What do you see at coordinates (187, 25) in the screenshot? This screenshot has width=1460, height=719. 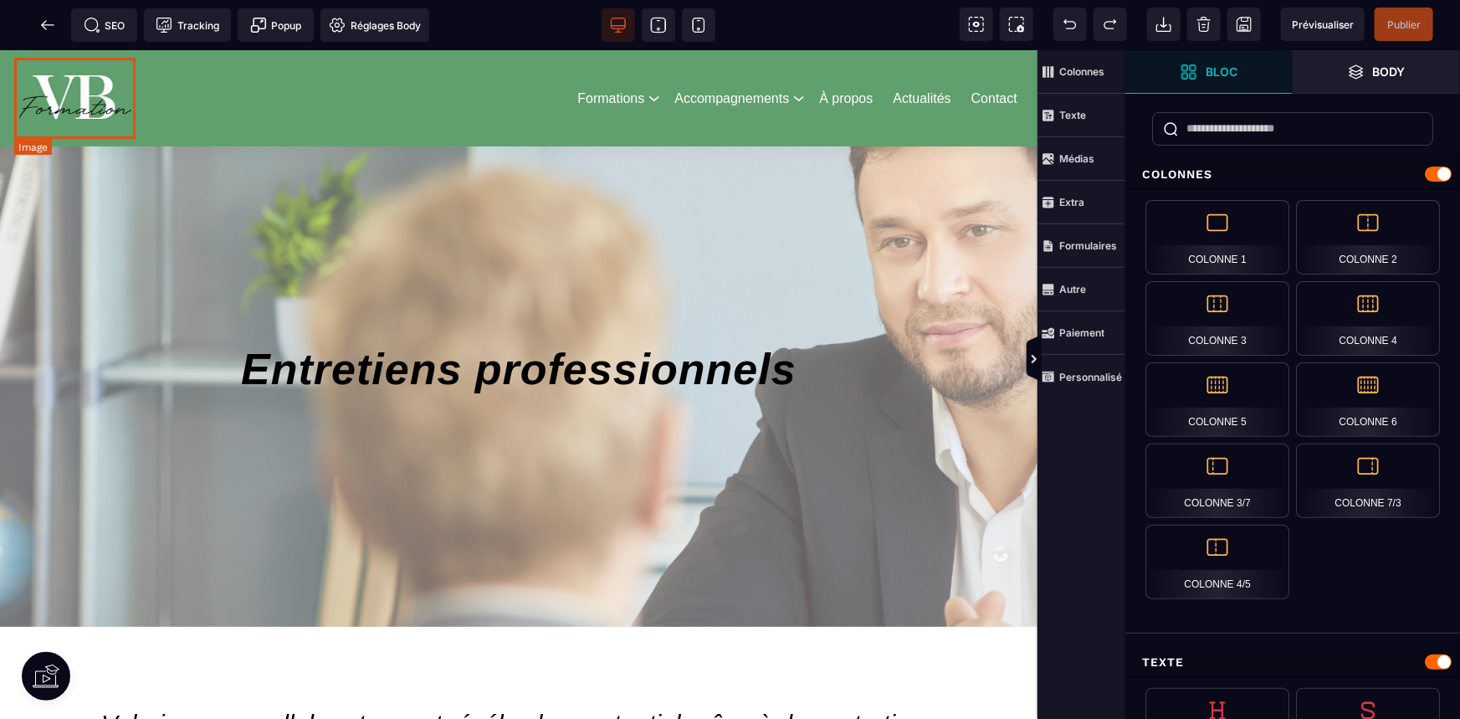 I see `span: Code de suivi` at bounding box center [187, 25].